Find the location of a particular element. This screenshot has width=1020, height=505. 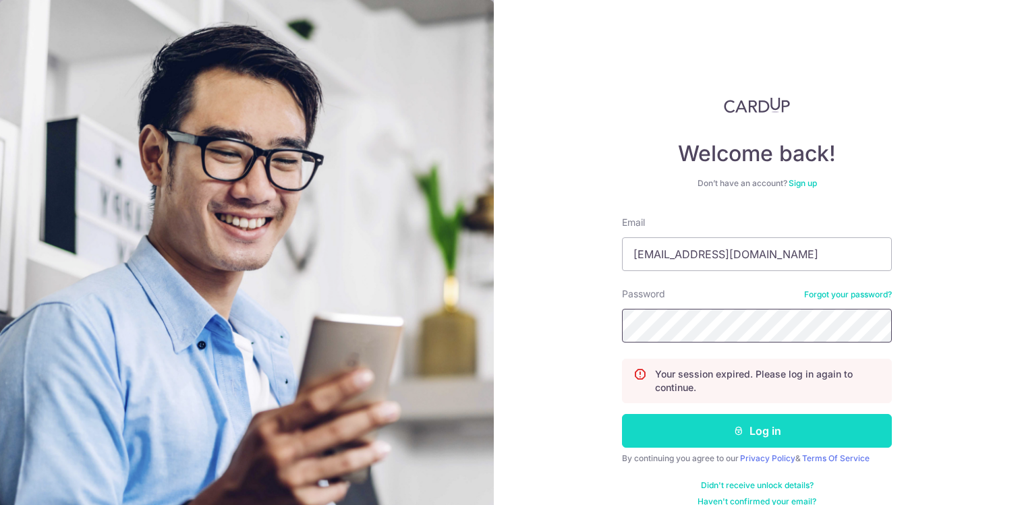

div: By continuing you agree to our & is located at coordinates (757, 459).